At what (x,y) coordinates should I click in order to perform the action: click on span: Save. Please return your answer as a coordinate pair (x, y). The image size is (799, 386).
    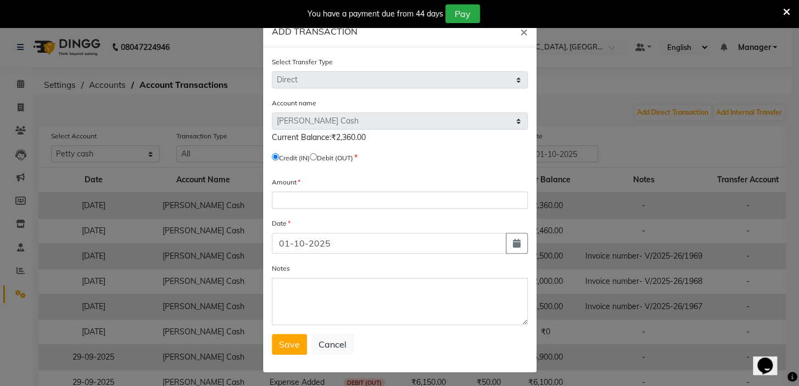
    Looking at the image, I should click on (289, 344).